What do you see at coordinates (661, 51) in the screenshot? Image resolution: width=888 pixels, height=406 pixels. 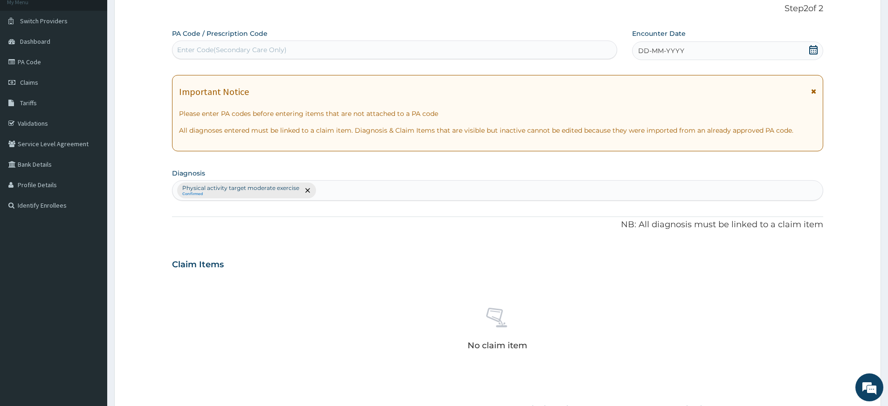 I see `span: DD-MM-YYYY` at bounding box center [661, 51].